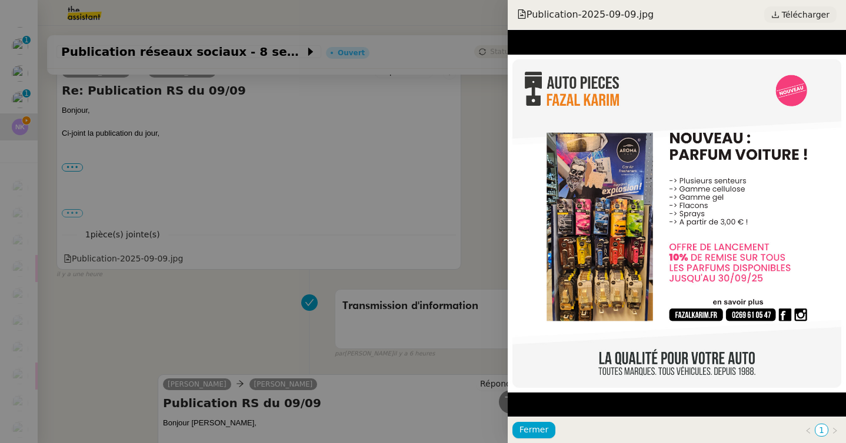 This screenshot has width=846, height=443. I want to click on li: 1, so click(821, 431).